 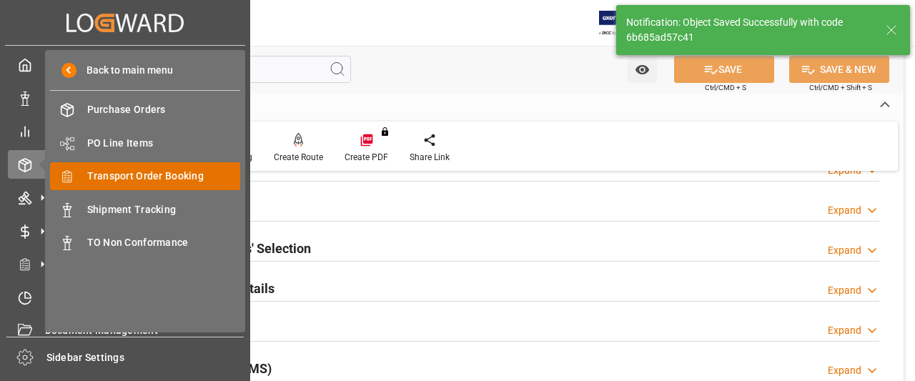 I want to click on span: Shipment Tracking, so click(x=164, y=209).